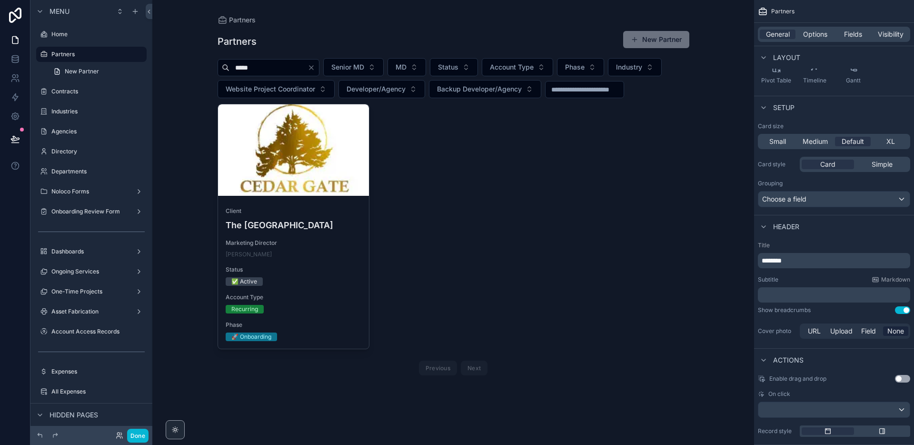 Image resolution: width=914 pixels, height=445 pixels. I want to click on label: Contracts, so click(98, 91).